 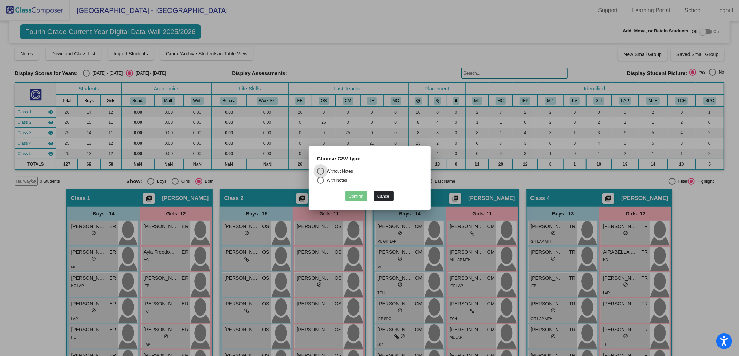 What do you see at coordinates (370, 177) in the screenshot?
I see `mat-radio-group: Select an option` at bounding box center [370, 177].